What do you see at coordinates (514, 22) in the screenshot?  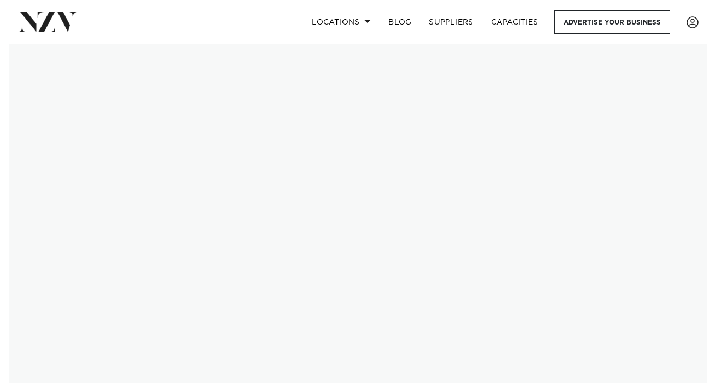 I see `a: Capacities` at bounding box center [514, 22].